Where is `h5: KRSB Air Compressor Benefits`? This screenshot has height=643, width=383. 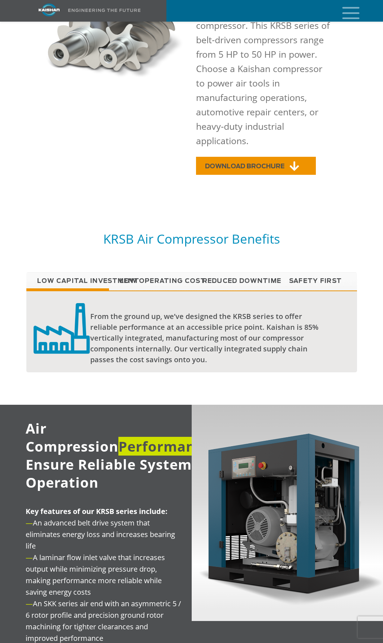
h5: KRSB Air Compressor Benefits is located at coordinates (191, 239).